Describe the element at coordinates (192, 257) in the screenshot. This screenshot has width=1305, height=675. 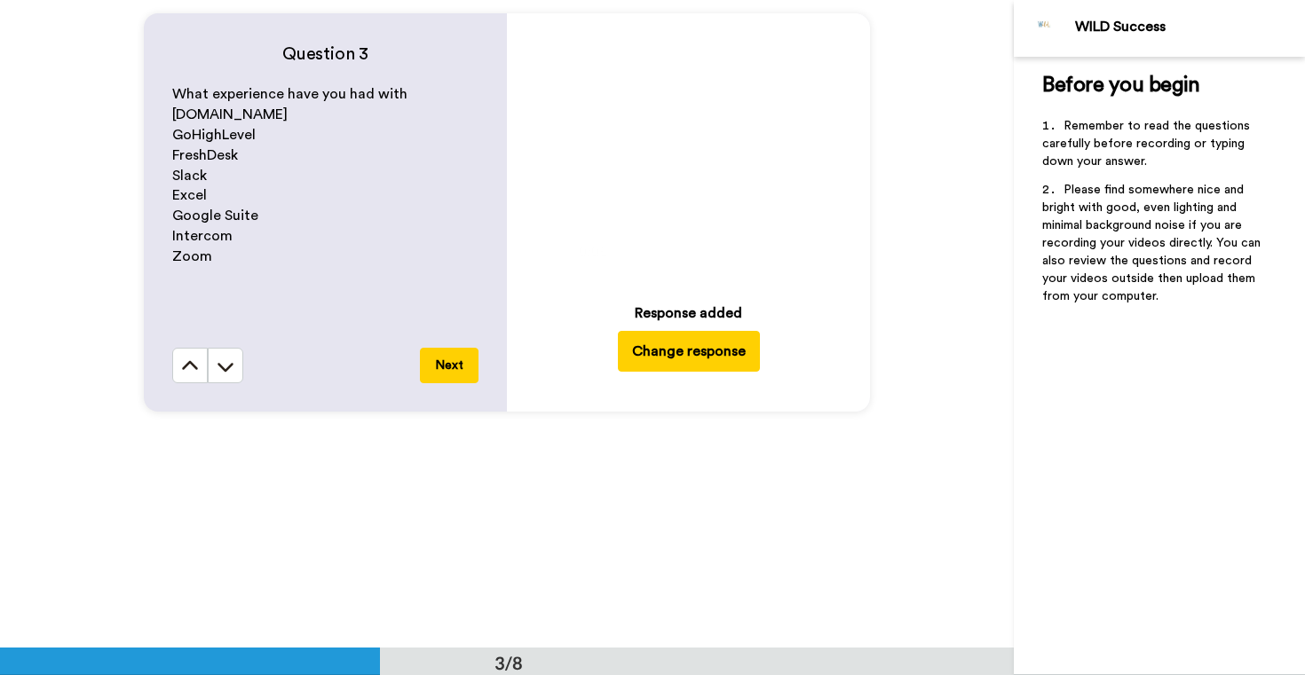
I see `span: Zoom` at that location.